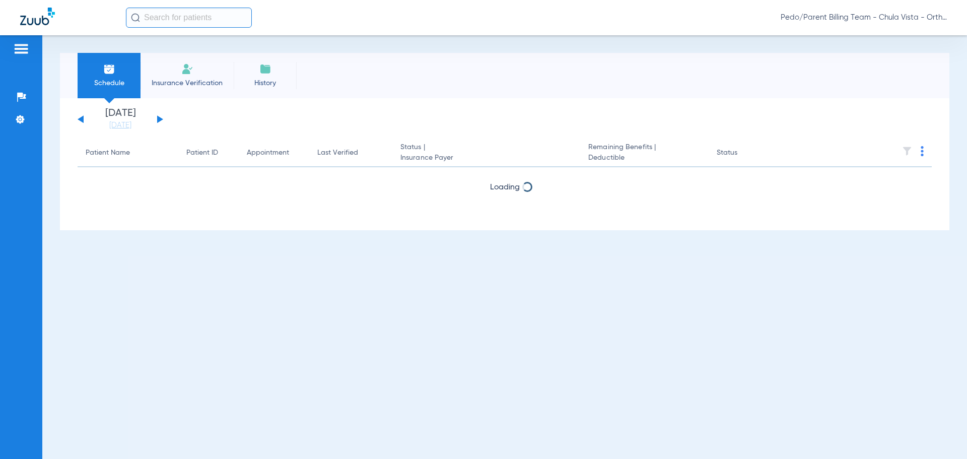 The image size is (967, 459). Describe the element at coordinates (644, 153) in the screenshot. I see `th: Remaining Benefits |` at that location.